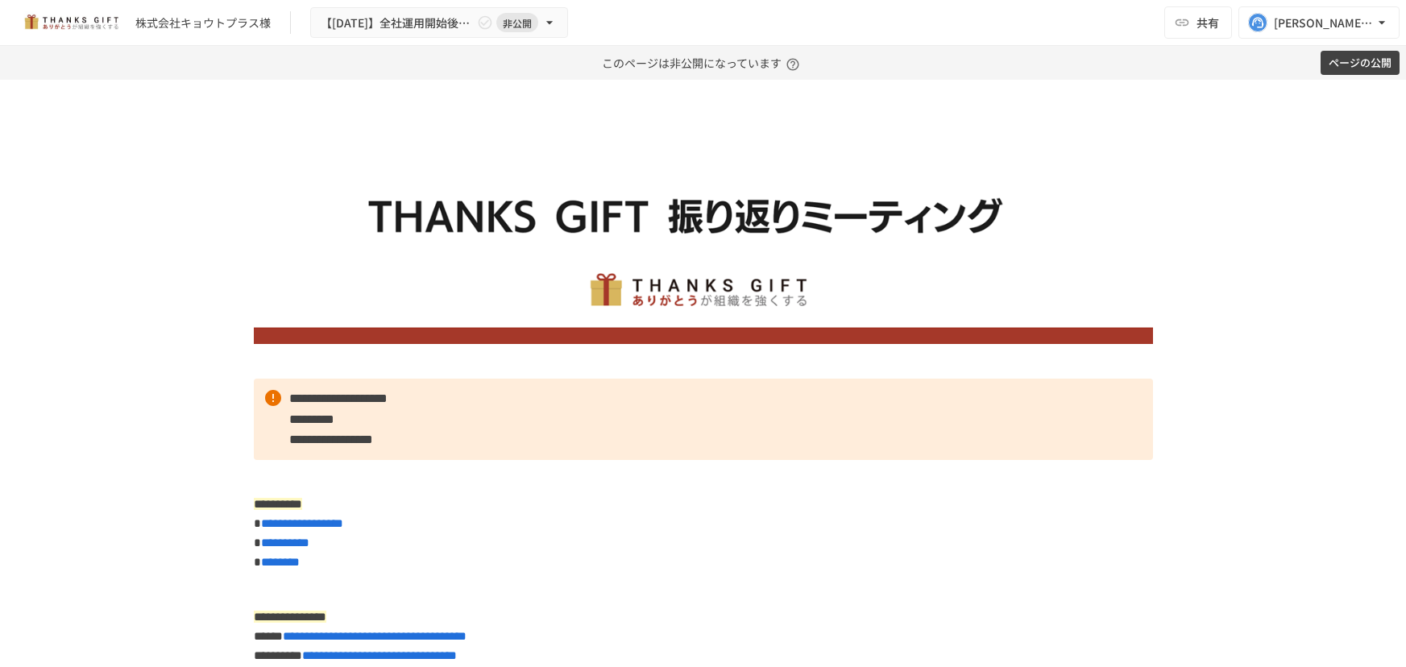 The height and width of the screenshot is (667, 1406). Describe the element at coordinates (703, 63) in the screenshot. I see `p: このページは非公開になっています` at that location.